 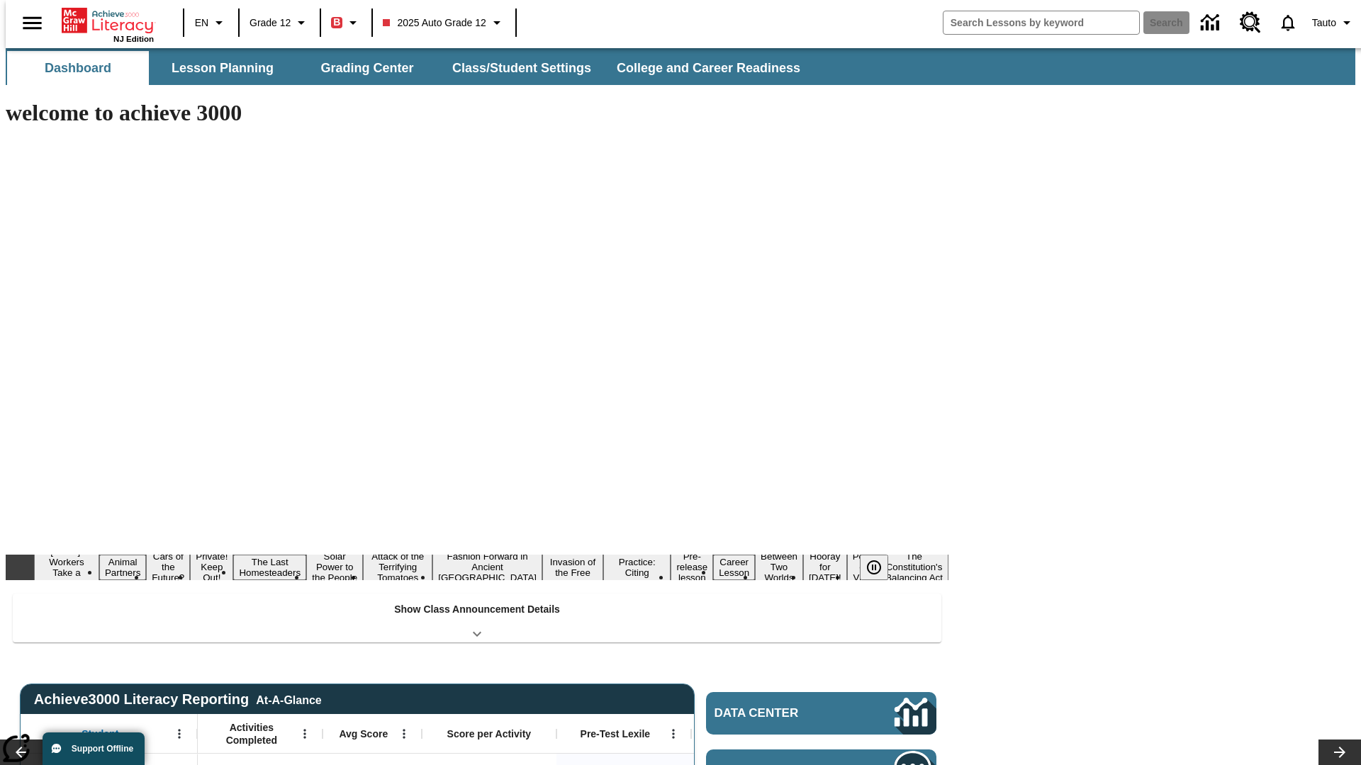 What do you see at coordinates (67, 568) in the screenshot?
I see `button: Slide 1 Labor Day: Workers Take a Stand` at bounding box center [67, 568].